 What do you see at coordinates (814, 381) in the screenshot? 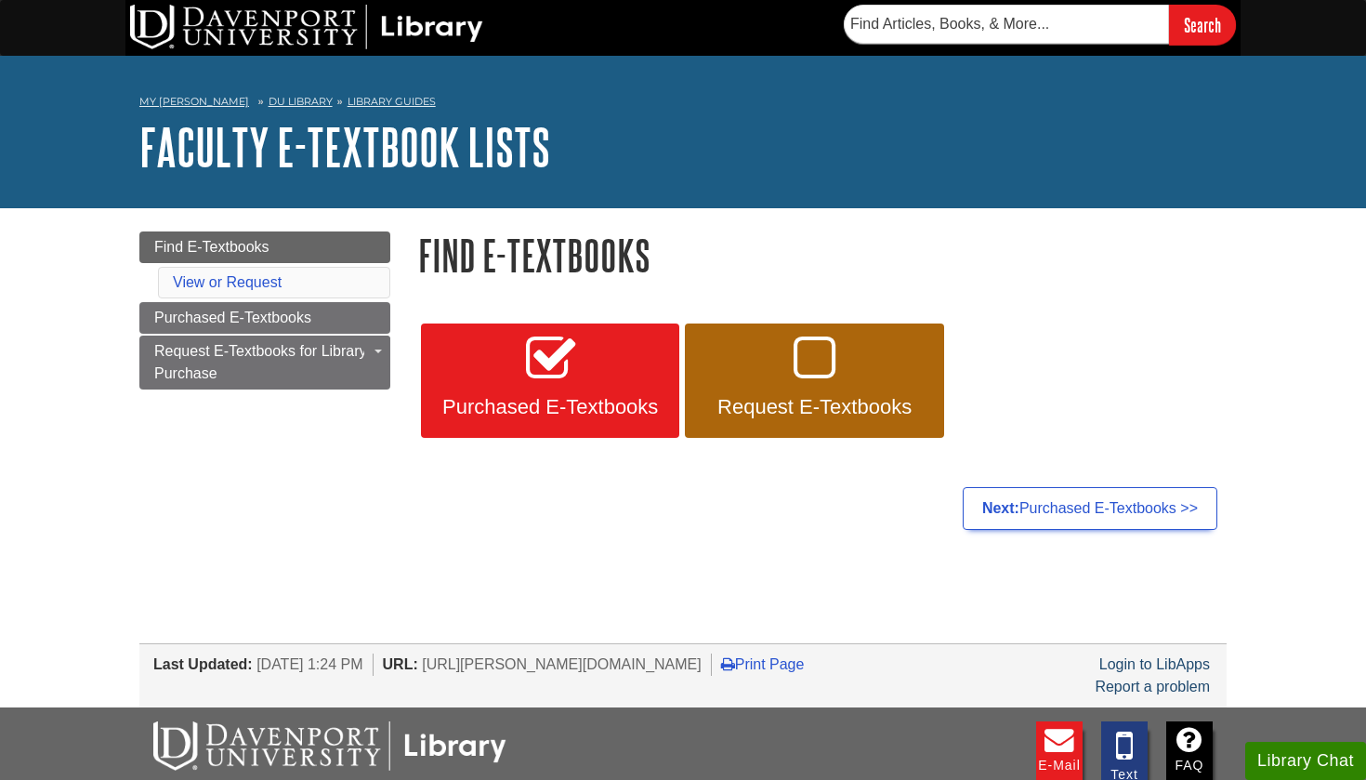
I see `a: Request E-Textbooks` at bounding box center [814, 381].